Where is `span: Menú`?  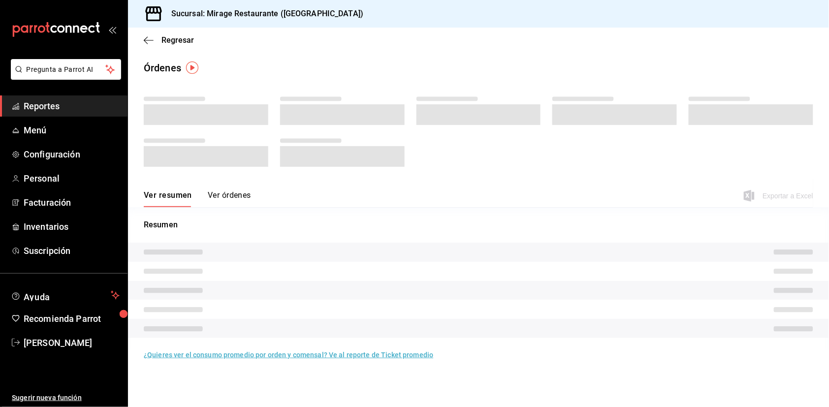 span: Menú is located at coordinates (71, 130).